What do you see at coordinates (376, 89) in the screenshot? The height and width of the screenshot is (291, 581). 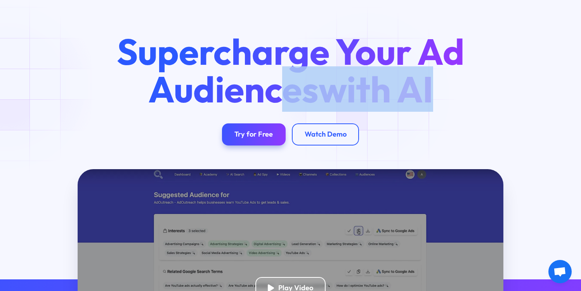 I see `span: with AI` at bounding box center [376, 89].